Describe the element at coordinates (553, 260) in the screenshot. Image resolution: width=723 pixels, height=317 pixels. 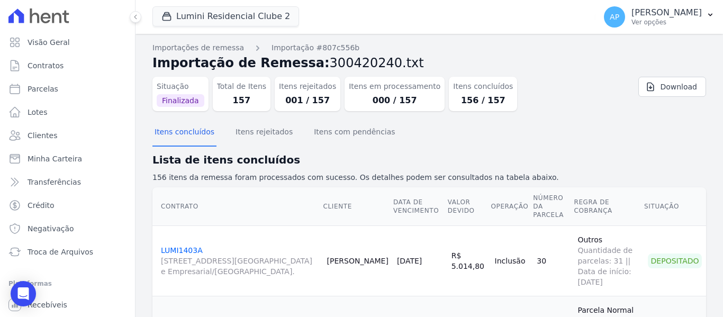
I see `td: 30` at that location.